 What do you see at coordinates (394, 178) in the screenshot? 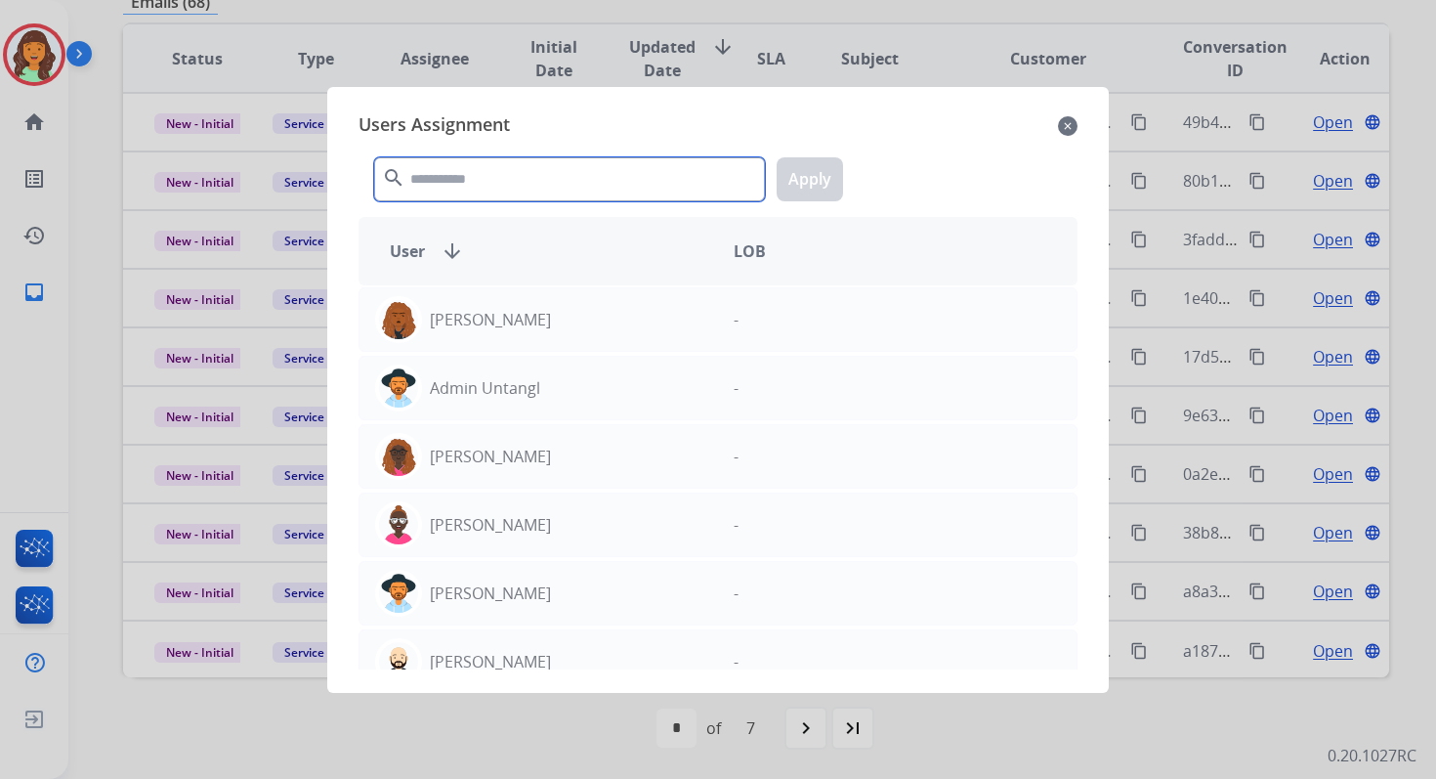
I see `mat-icon: search` at bounding box center [394, 178].